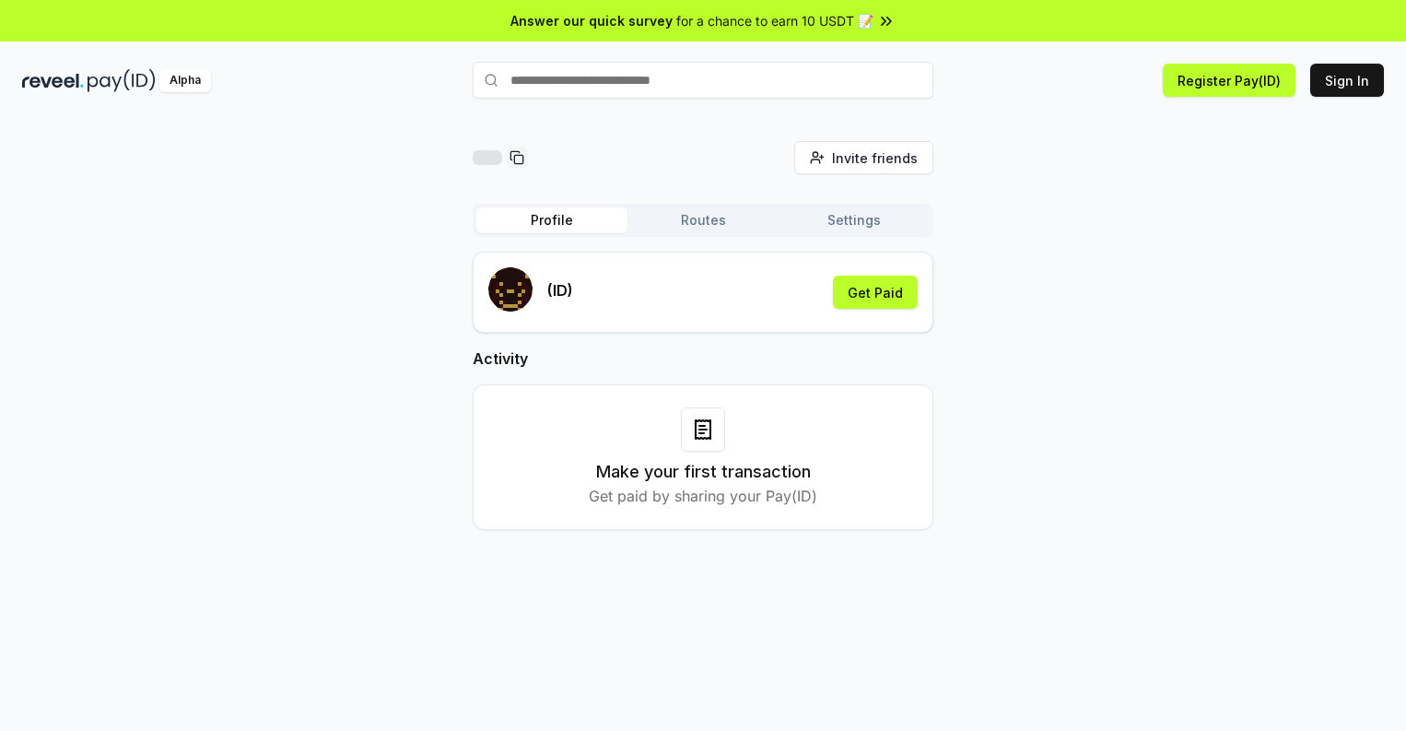 The image size is (1406, 731). What do you see at coordinates (592, 20) in the screenshot?
I see `span: Answer our quick survey` at bounding box center [592, 20].